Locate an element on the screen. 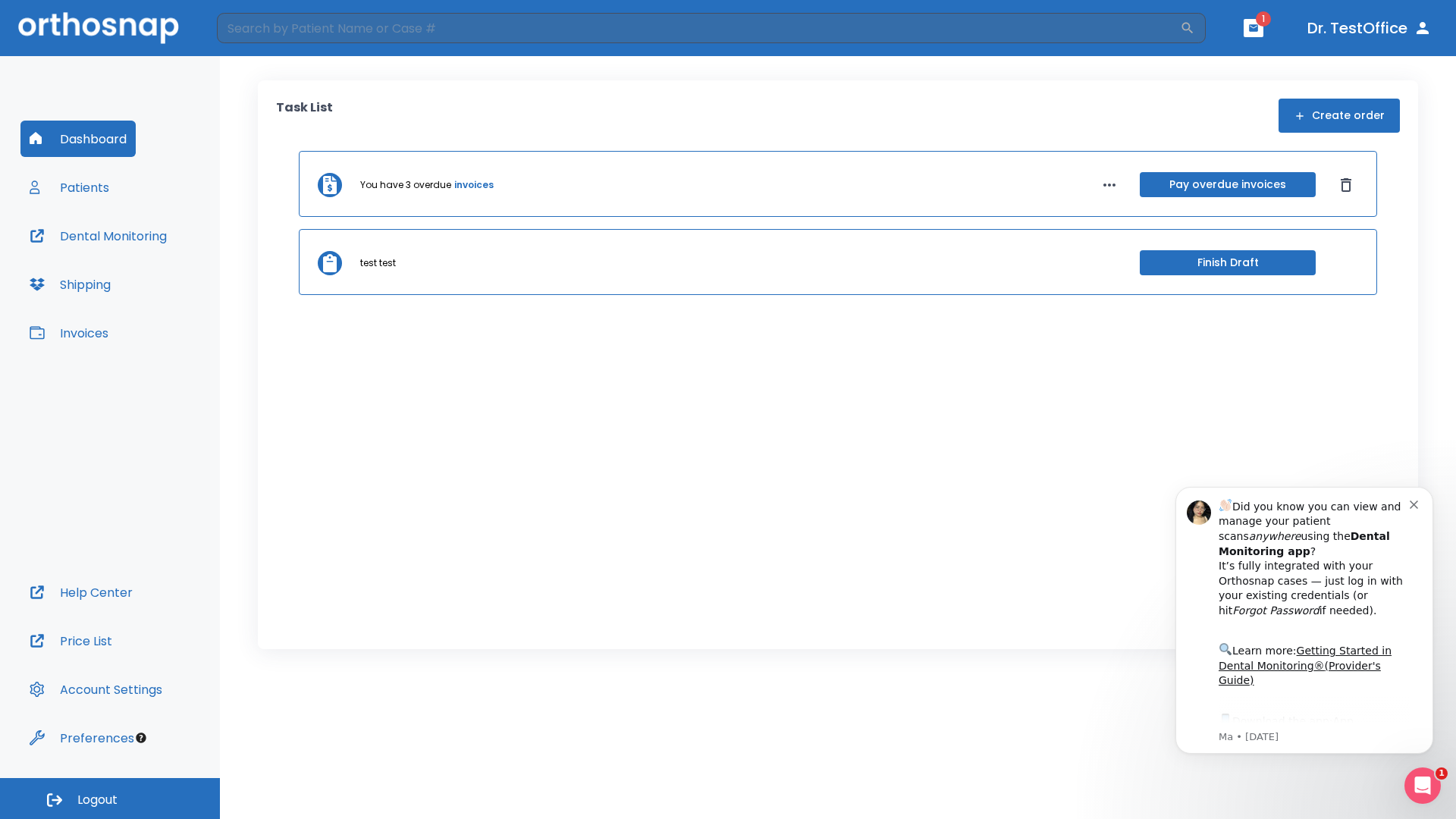 This screenshot has height=819, width=1456. button: Help Center is located at coordinates (82, 592).